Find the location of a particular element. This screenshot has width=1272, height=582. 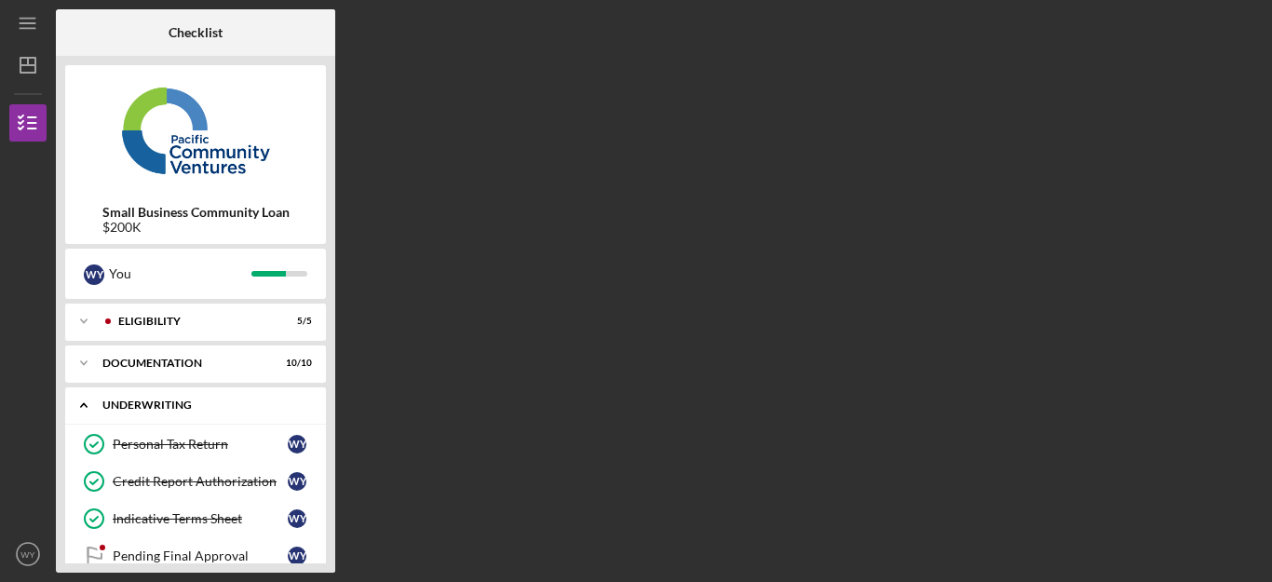

div: Personal Tax Return is located at coordinates (200, 444).